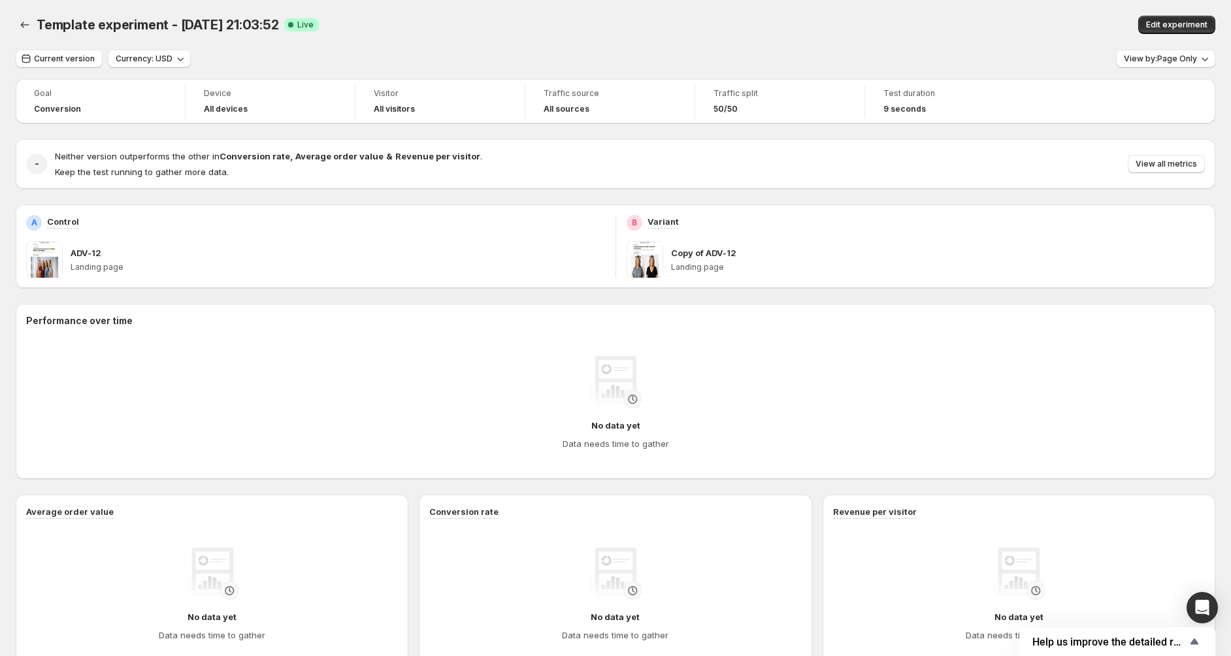 This screenshot has height=656, width=1231. Describe the element at coordinates (779, 93) in the screenshot. I see `span: Traffic split` at that location.